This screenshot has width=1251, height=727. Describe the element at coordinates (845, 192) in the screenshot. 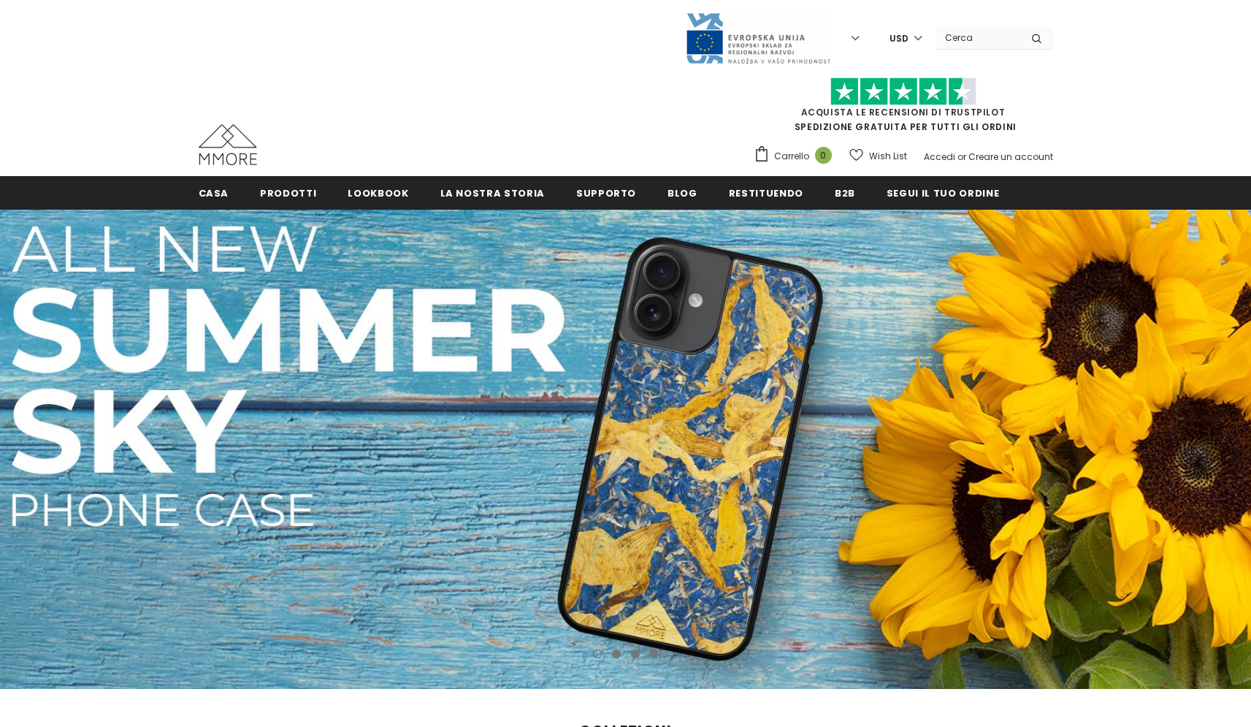

I see `a: B2B` at that location.